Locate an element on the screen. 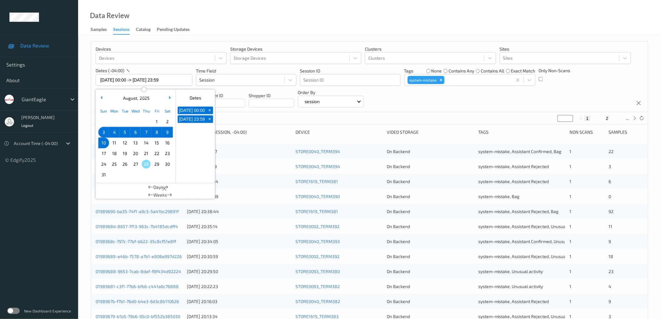  p: Shopper ID is located at coordinates (272, 96).